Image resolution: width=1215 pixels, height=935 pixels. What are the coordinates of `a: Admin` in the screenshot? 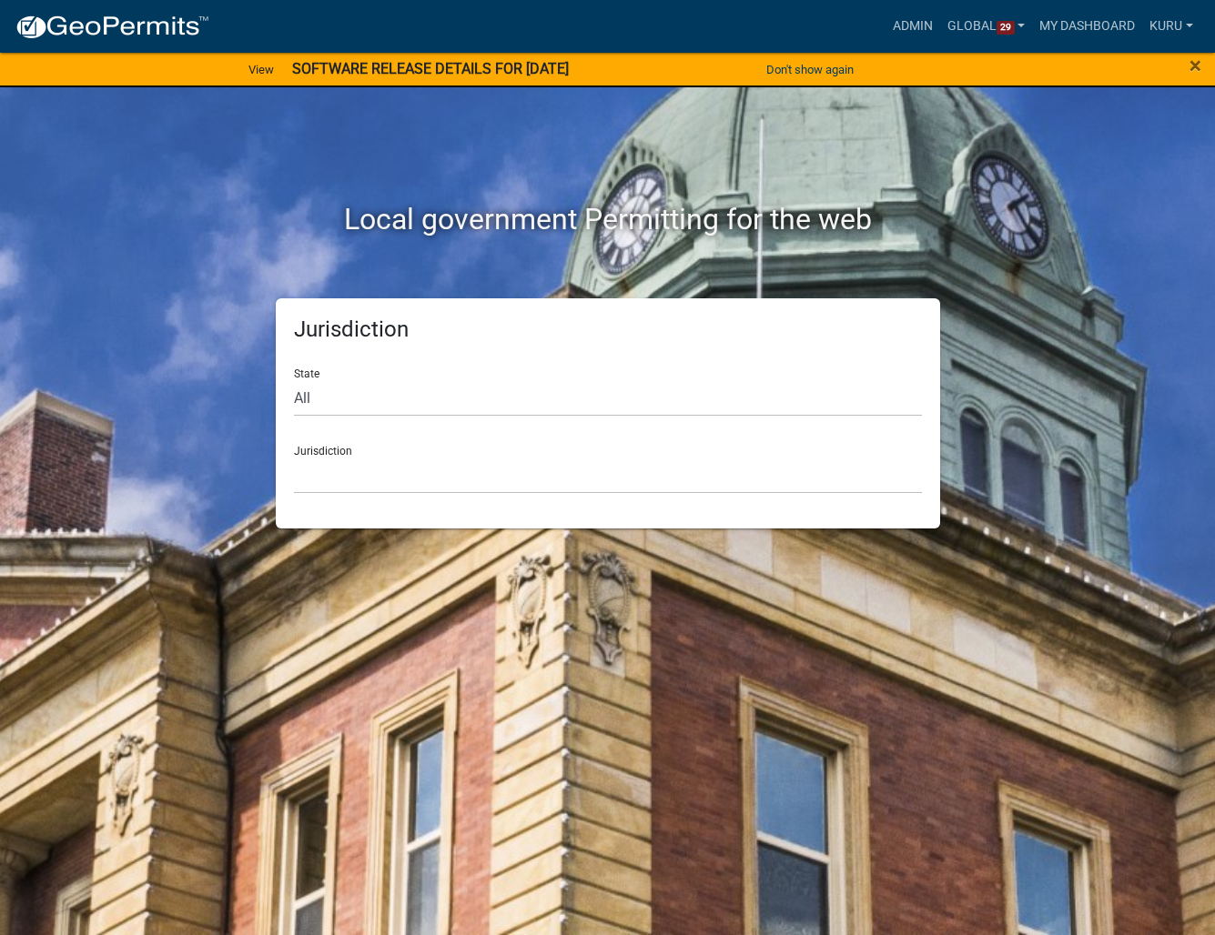 It's located at (913, 26).